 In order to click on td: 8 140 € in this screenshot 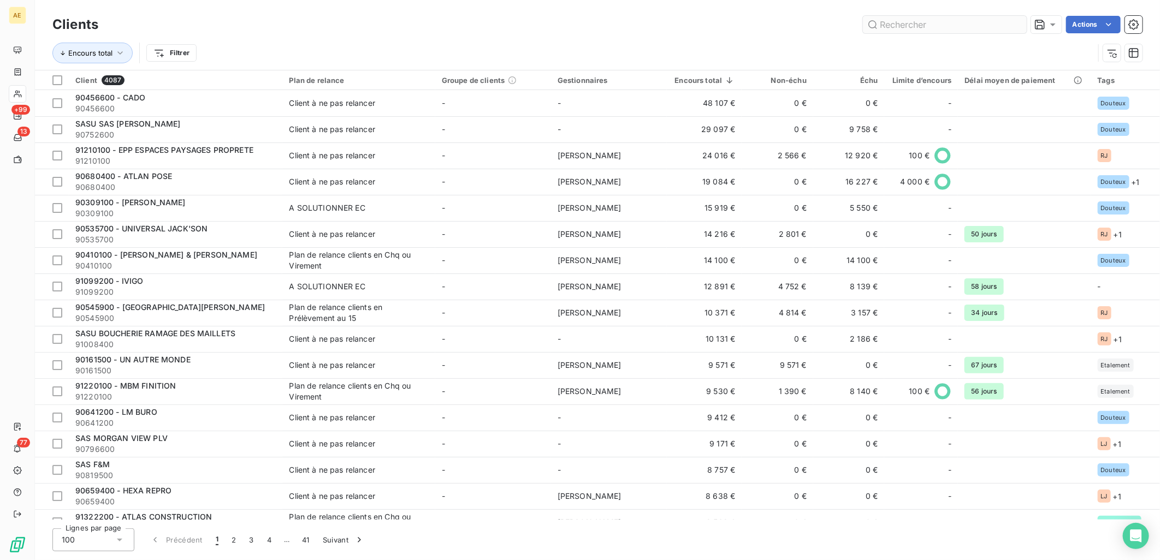, I will do `click(849, 392)`.